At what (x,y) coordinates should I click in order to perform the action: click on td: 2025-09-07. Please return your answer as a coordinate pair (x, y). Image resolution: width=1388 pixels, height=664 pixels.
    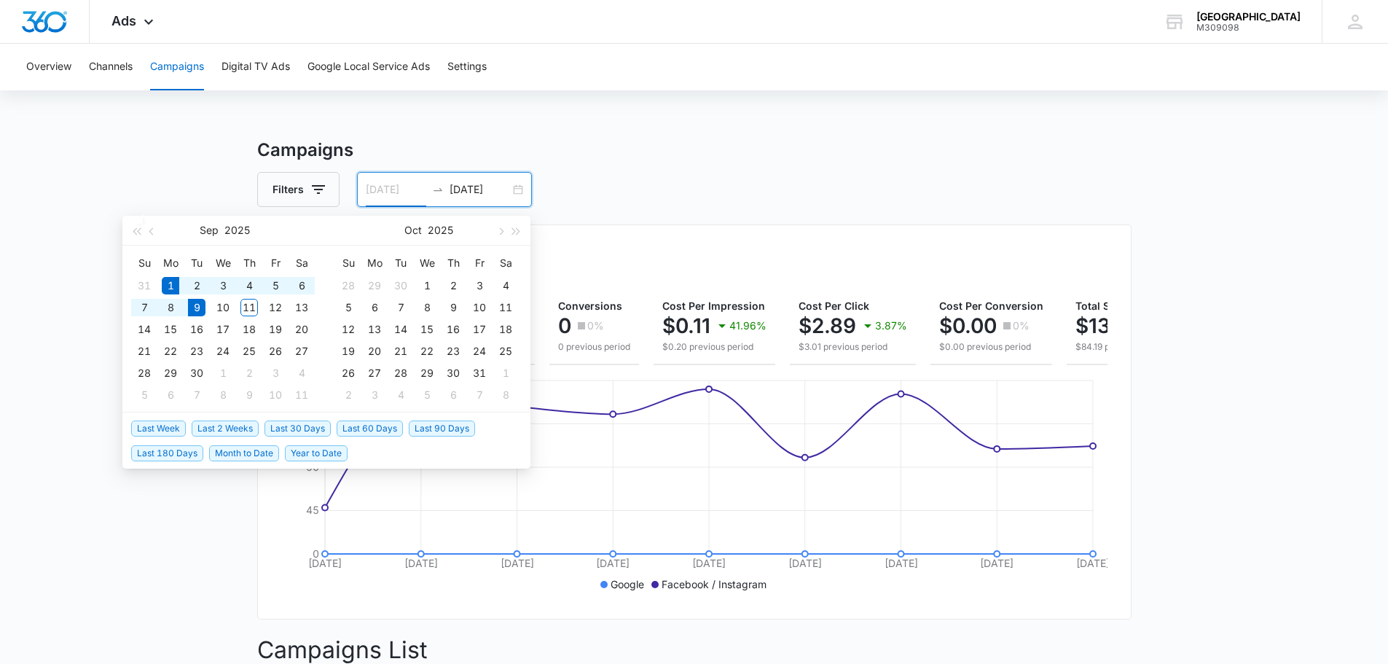
    Looking at the image, I should click on (144, 307).